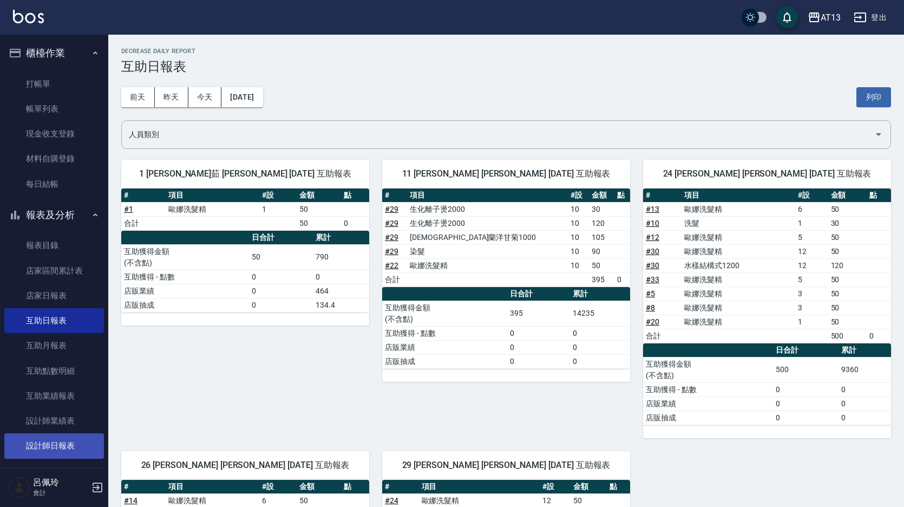  Describe the element at coordinates (767, 384) in the screenshot. I see `table: a dense table` at that location.